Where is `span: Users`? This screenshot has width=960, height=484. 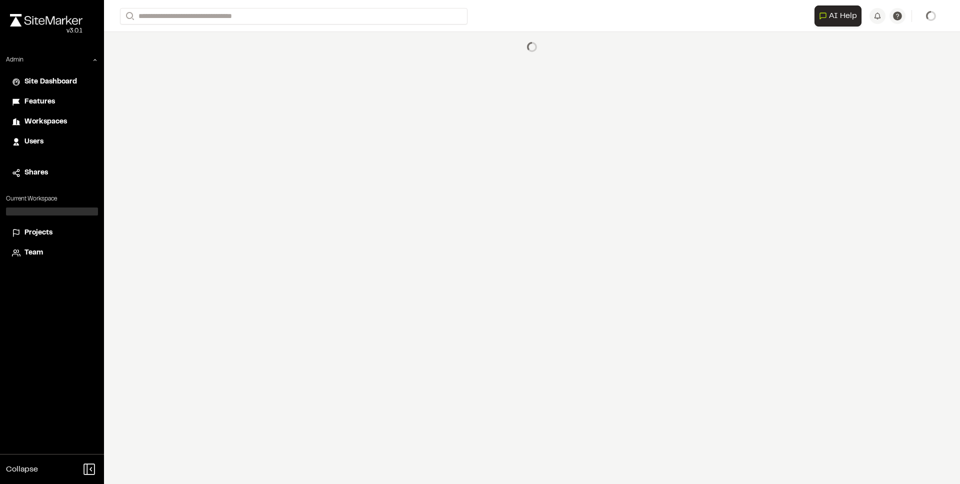
span: Users is located at coordinates (34, 142).